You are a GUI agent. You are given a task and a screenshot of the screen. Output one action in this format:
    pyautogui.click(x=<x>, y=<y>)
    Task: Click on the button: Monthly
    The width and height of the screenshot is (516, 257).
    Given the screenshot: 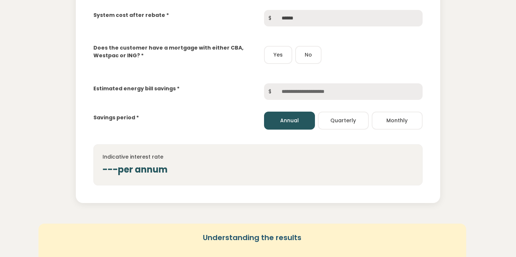 What is the action you would take?
    pyautogui.click(x=397, y=120)
    